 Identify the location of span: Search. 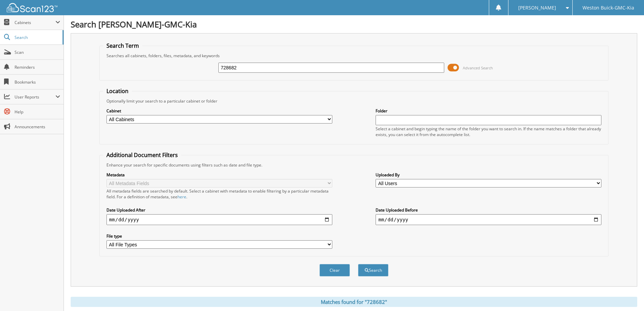
(37, 37).